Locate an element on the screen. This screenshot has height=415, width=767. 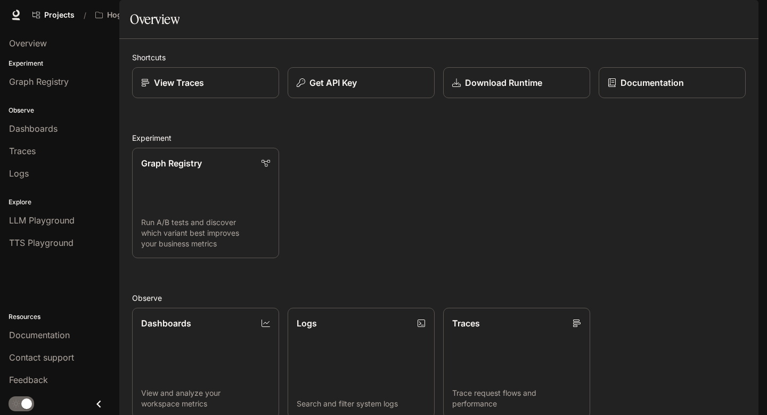
p: Run A/B tests and discover which variant best improves your business metrics is located at coordinates (206, 233).